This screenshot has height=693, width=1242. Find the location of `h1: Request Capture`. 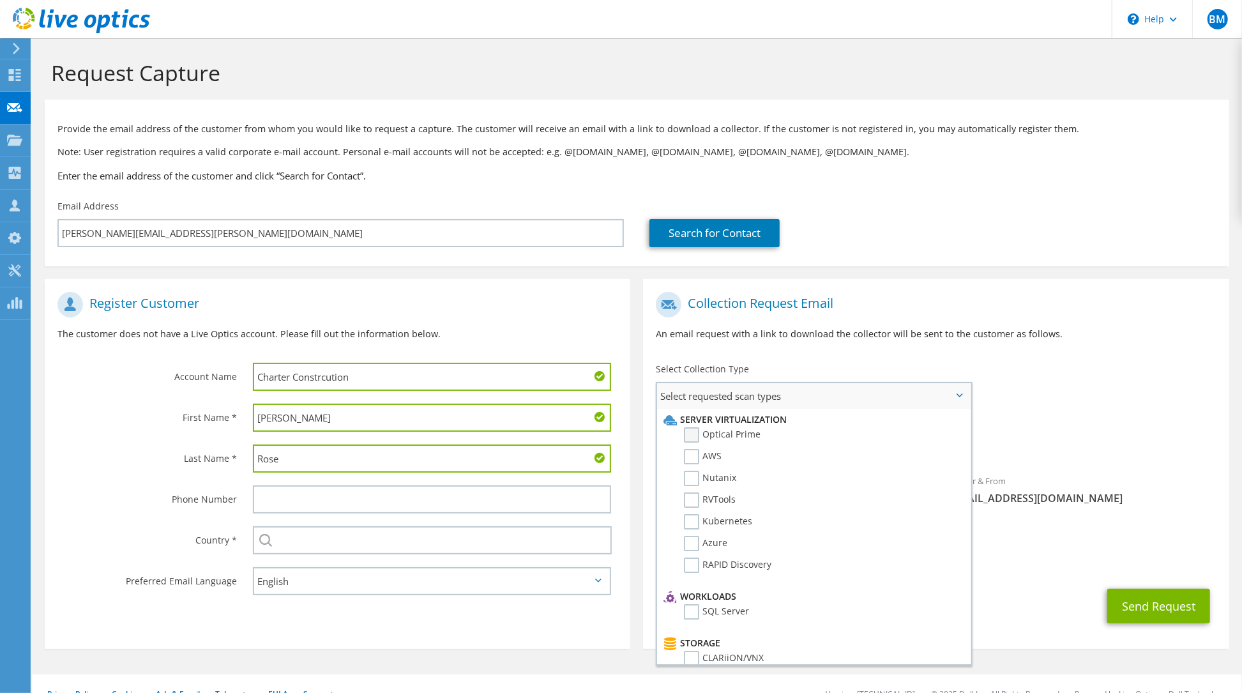

h1: Request Capture is located at coordinates (633, 73).